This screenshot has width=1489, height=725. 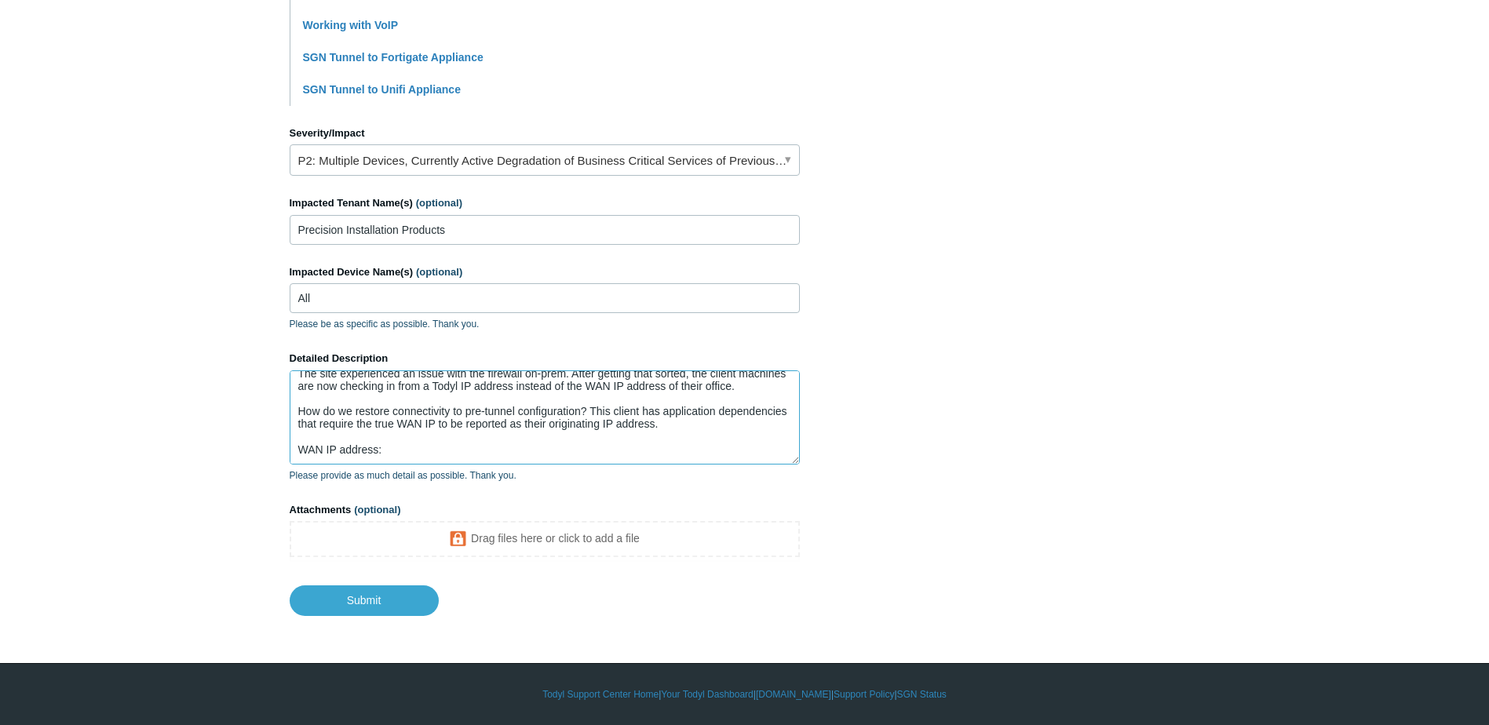 What do you see at coordinates (545, 160) in the screenshot?
I see `a: P2: Multiple Devices, Currently Active Degradation of Business Critical Services of Previously Wo...` at bounding box center [545, 160].